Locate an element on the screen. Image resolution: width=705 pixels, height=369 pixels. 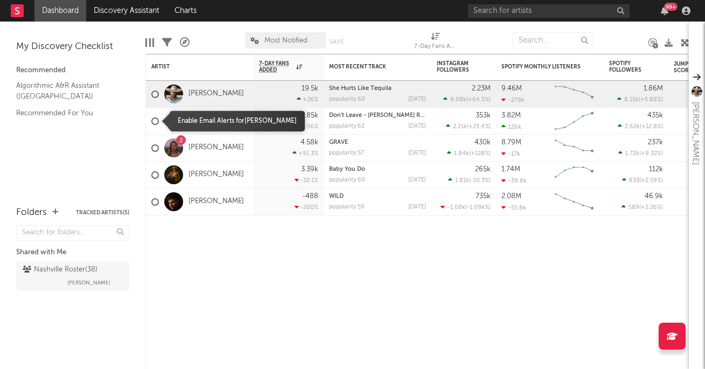
div: Shared with Me is located at coordinates (73, 252).